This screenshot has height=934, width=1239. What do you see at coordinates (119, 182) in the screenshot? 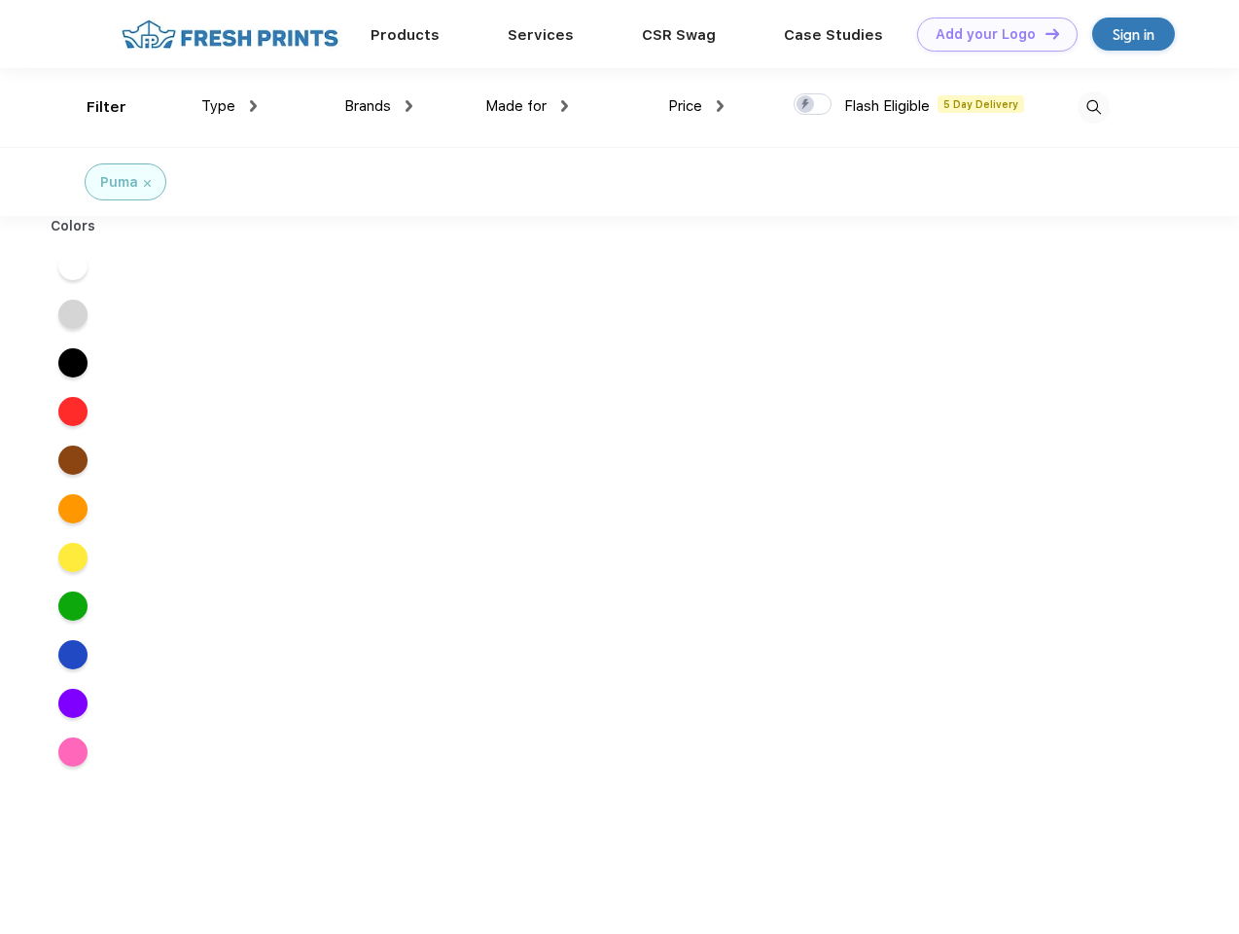
I see `div: Puma` at bounding box center [119, 182].